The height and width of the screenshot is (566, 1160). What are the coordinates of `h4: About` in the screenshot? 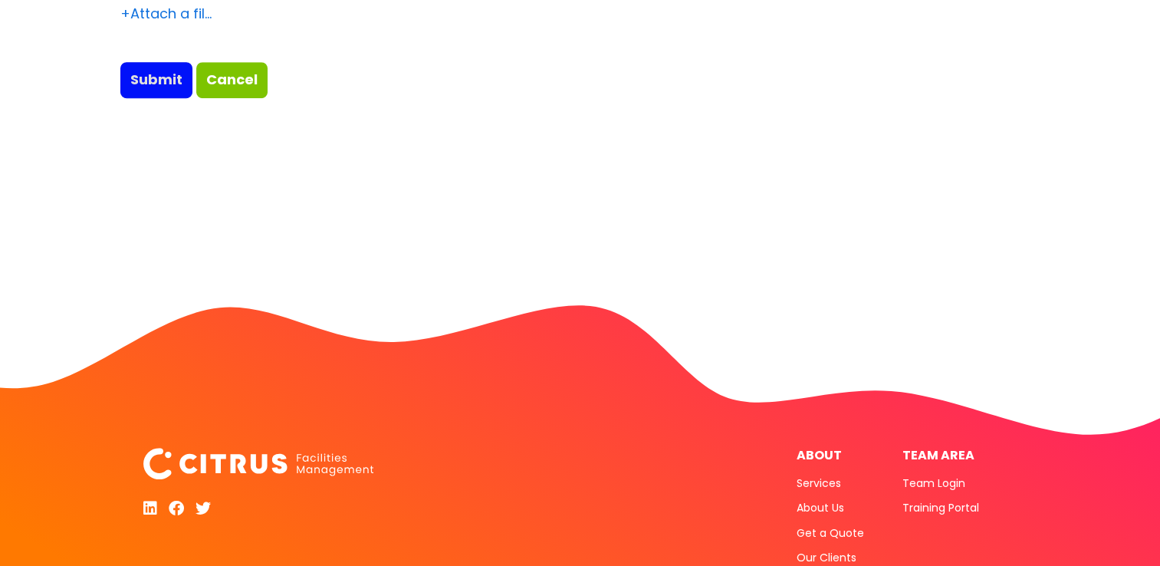 It's located at (830, 455).